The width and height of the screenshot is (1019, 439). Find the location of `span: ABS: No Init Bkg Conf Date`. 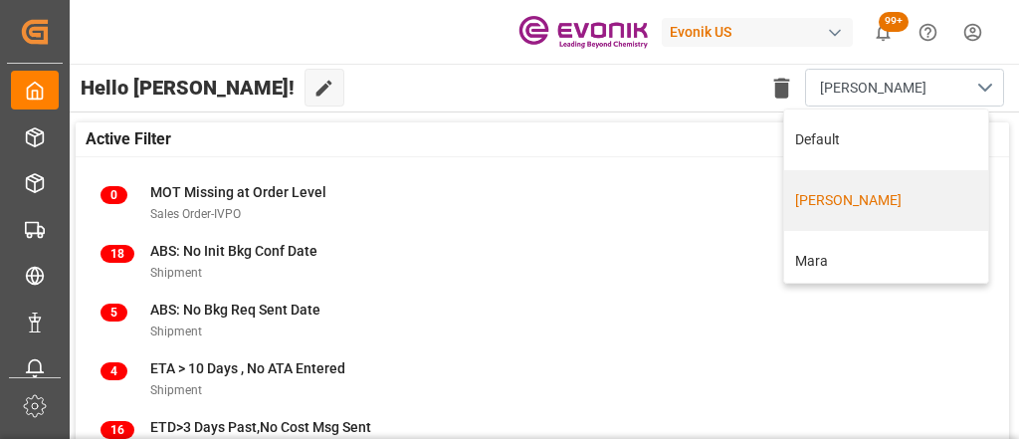

span: ABS: No Init Bkg Conf Date is located at coordinates (234, 251).